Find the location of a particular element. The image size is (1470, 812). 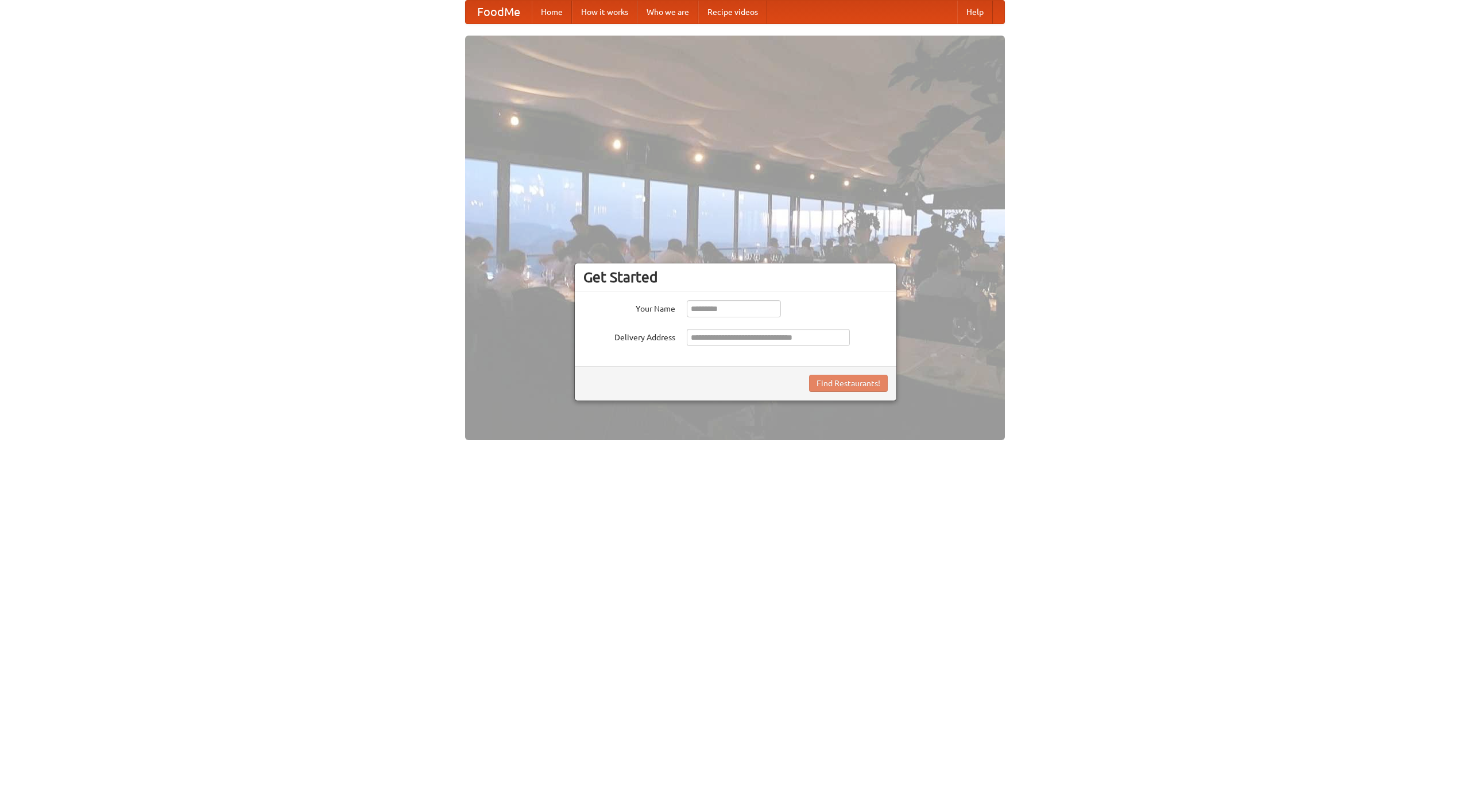

h3: Get Started is located at coordinates (735, 277).